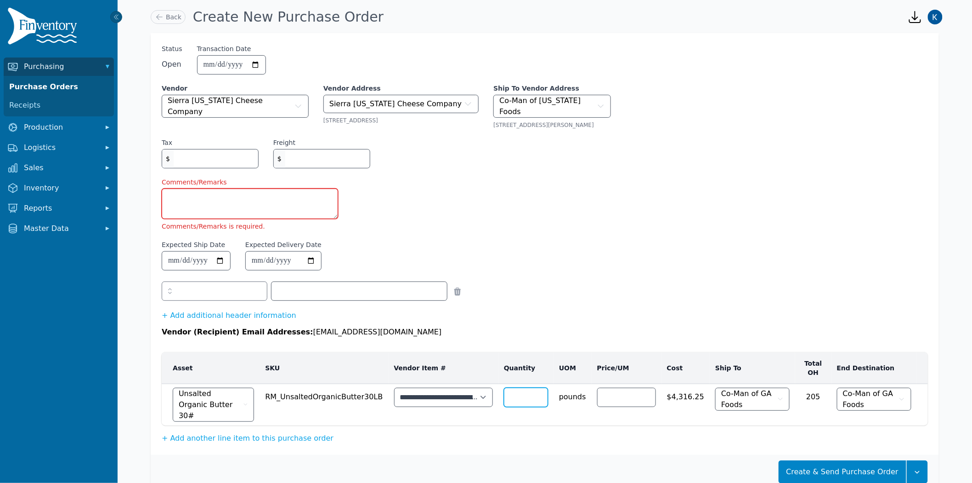 The image size is (972, 483). Describe the element at coordinates (324, 368) in the screenshot. I see `th: SKU` at that location.